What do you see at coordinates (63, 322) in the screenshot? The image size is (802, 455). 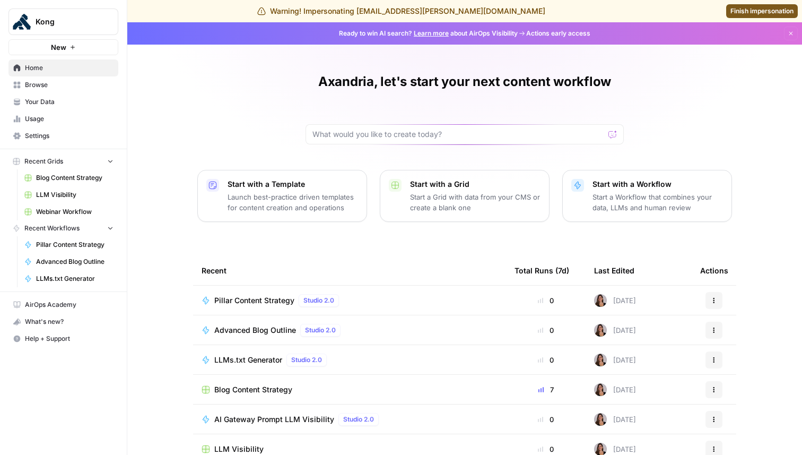 I see `div: What's new?` at bounding box center [63, 322].